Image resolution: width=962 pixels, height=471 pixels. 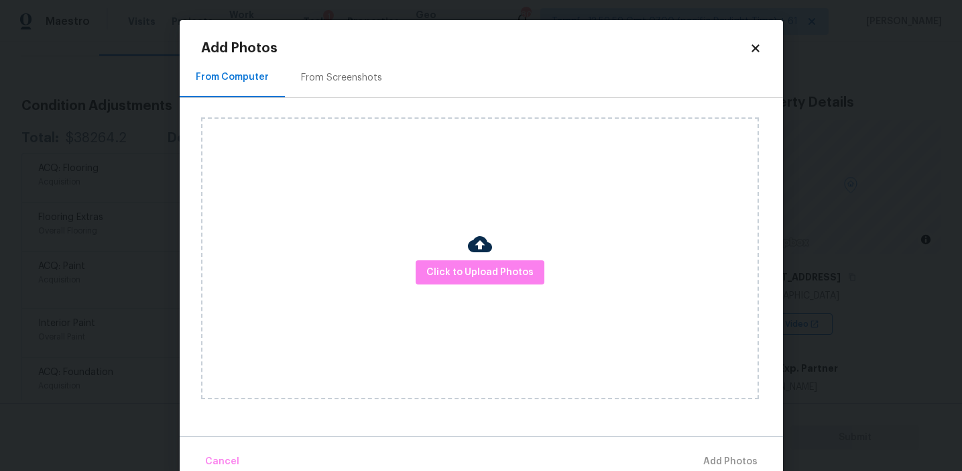 I want to click on div: From Computer, so click(x=232, y=77).